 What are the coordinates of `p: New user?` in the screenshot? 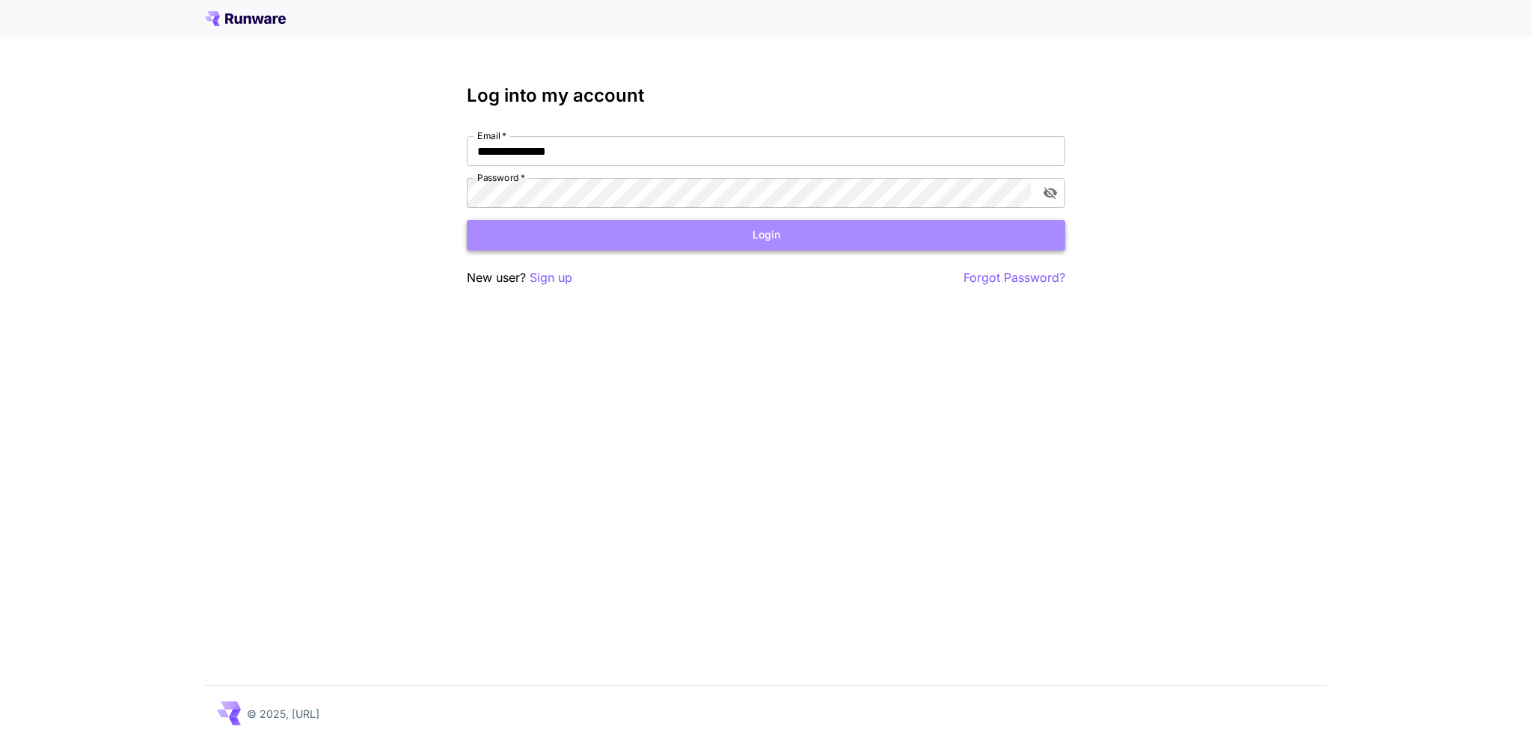 It's located at (519, 278).